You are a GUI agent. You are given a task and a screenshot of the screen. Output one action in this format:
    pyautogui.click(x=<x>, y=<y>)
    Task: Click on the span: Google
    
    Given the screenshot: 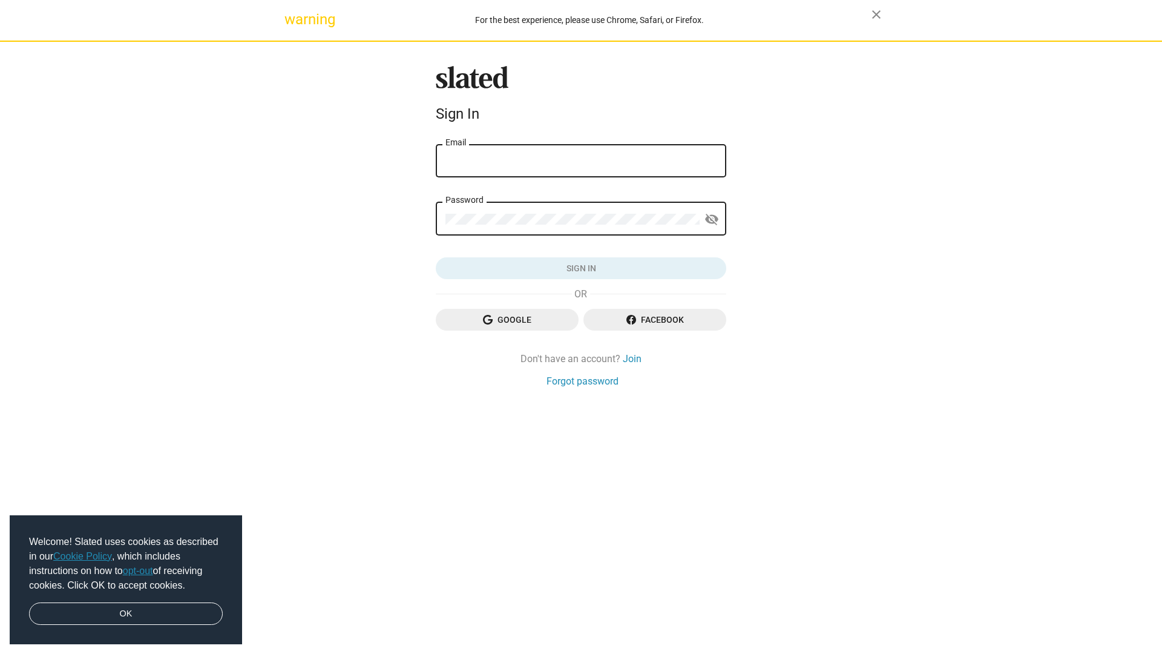 What is the action you would take?
    pyautogui.click(x=507, y=320)
    